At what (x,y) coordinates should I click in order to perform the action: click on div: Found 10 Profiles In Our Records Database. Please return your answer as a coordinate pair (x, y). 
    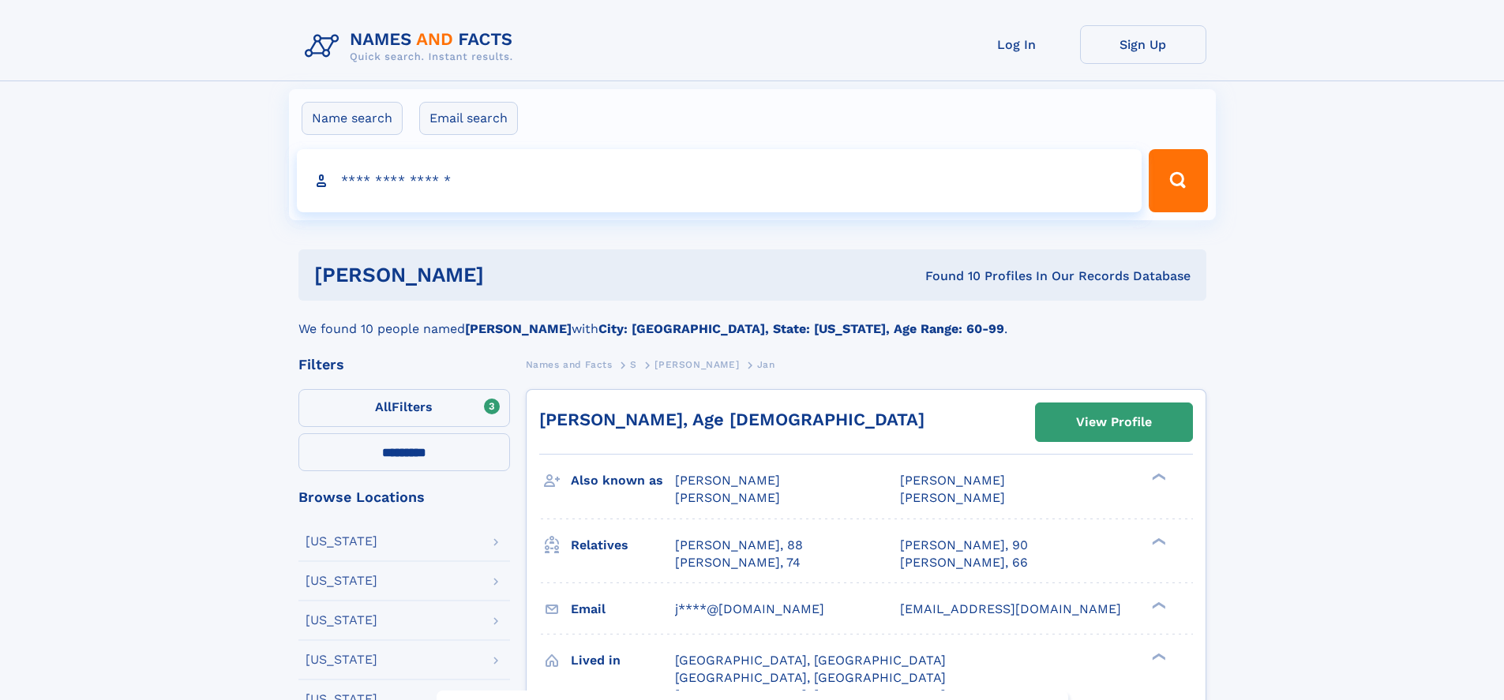
    Looking at the image, I should click on (947, 276).